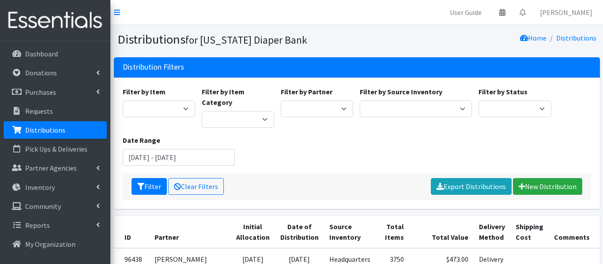  I want to click on a: Requests, so click(55, 111).